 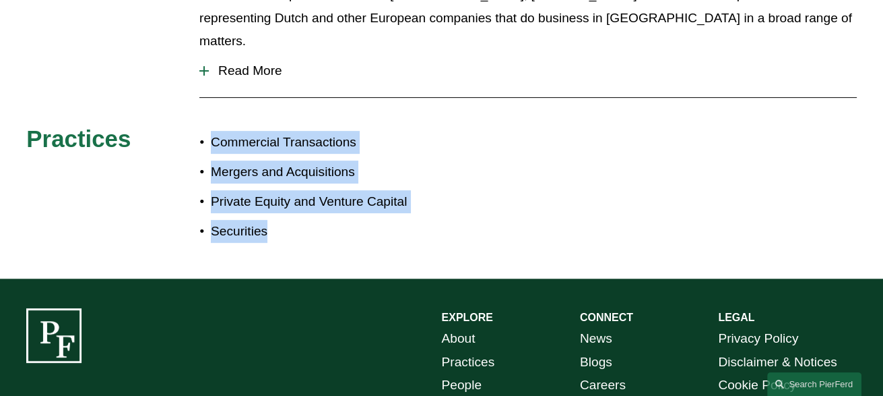 I want to click on span: Read More, so click(x=533, y=71).